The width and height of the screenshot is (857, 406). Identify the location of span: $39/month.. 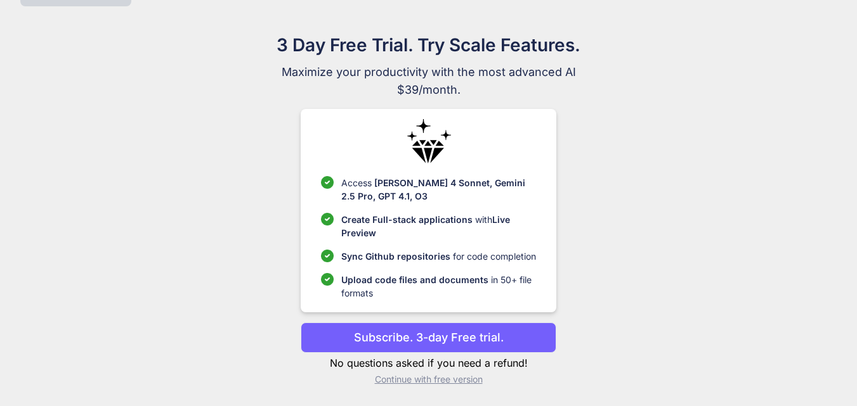
(429, 90).